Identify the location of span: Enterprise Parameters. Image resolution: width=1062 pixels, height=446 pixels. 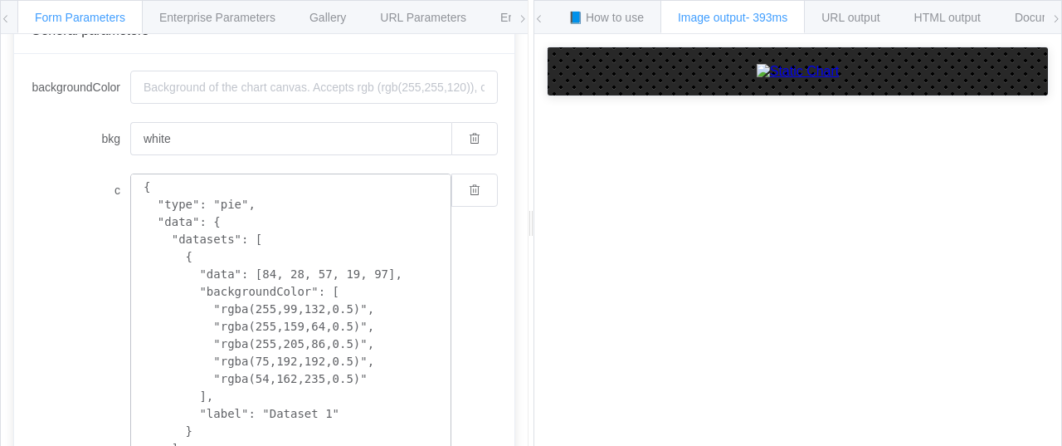
(217, 17).